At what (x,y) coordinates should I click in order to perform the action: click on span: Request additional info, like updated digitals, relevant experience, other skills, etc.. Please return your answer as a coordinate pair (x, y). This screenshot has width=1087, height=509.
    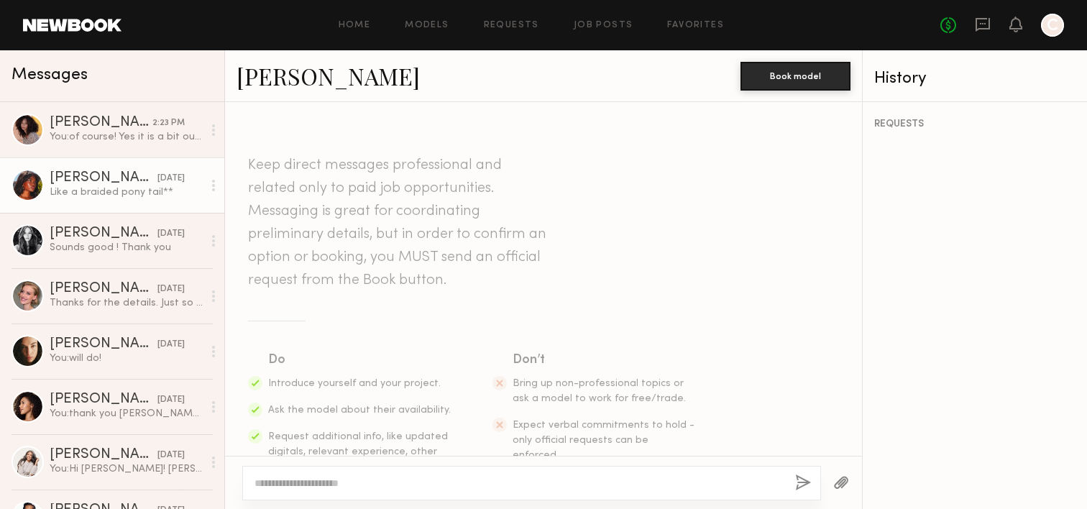
    Looking at the image, I should click on (358, 451).